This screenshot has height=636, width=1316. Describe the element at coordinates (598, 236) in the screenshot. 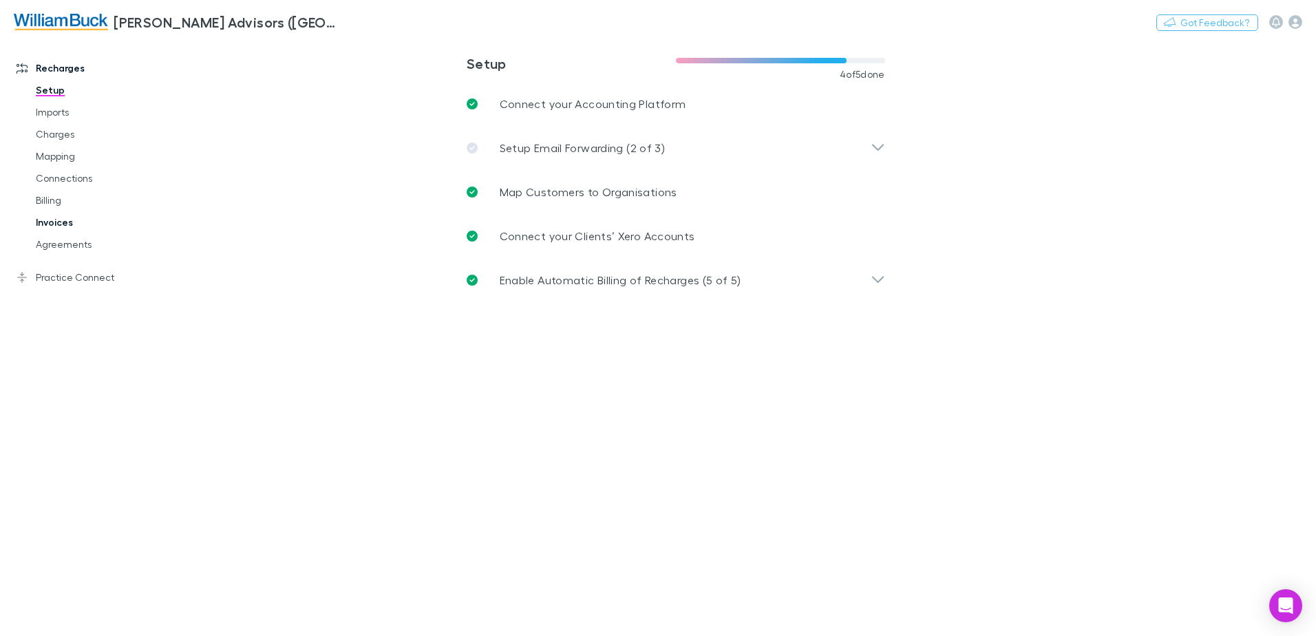

I see `p: Connect your Clients’ Xero Accounts` at that location.